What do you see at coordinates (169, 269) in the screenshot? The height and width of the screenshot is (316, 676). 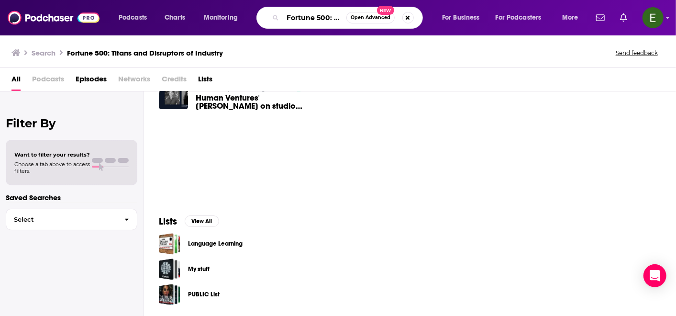 I see `span: My stuff` at bounding box center [169, 269].